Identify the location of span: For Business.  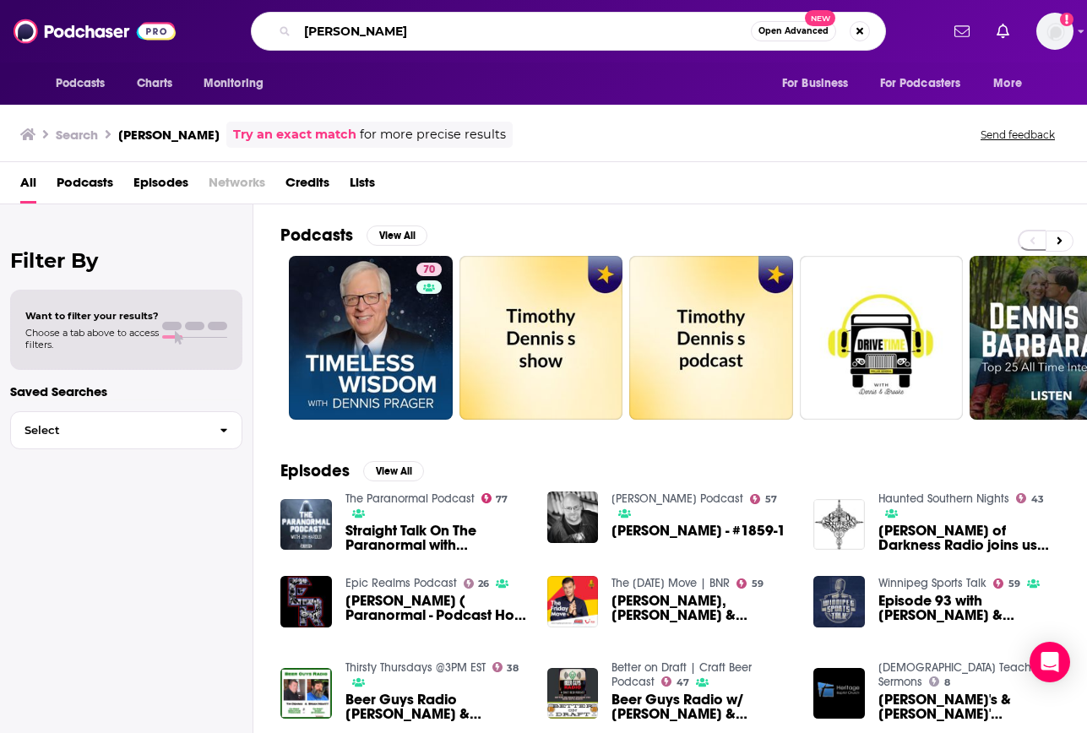
(815, 84).